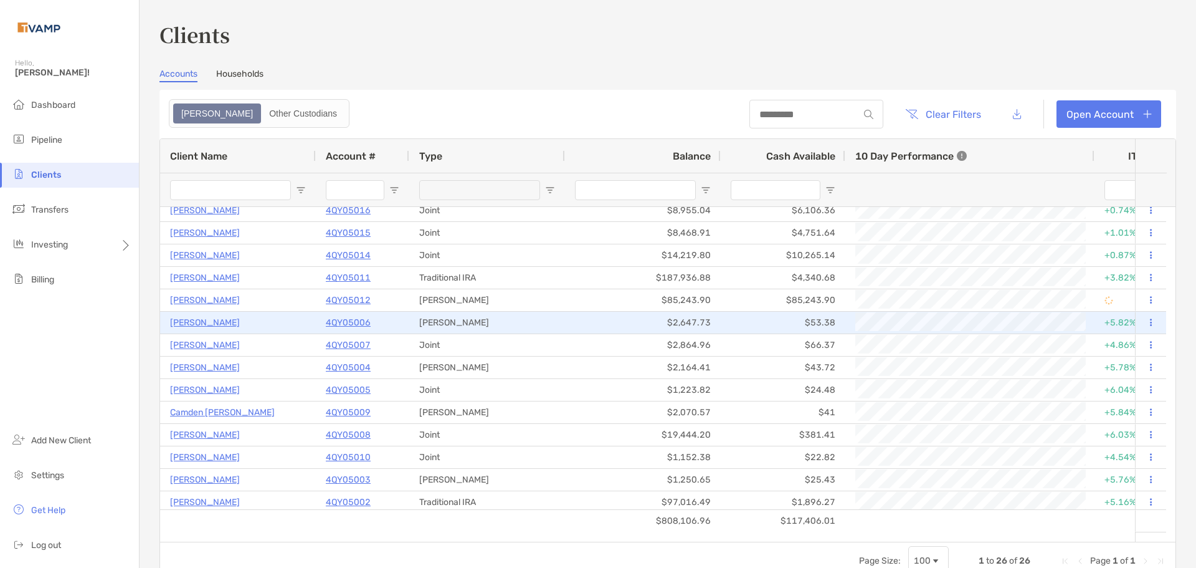 The width and height of the screenshot is (1196, 568). What do you see at coordinates (19, 474) in the screenshot?
I see `img: settings icon` at bounding box center [19, 474].